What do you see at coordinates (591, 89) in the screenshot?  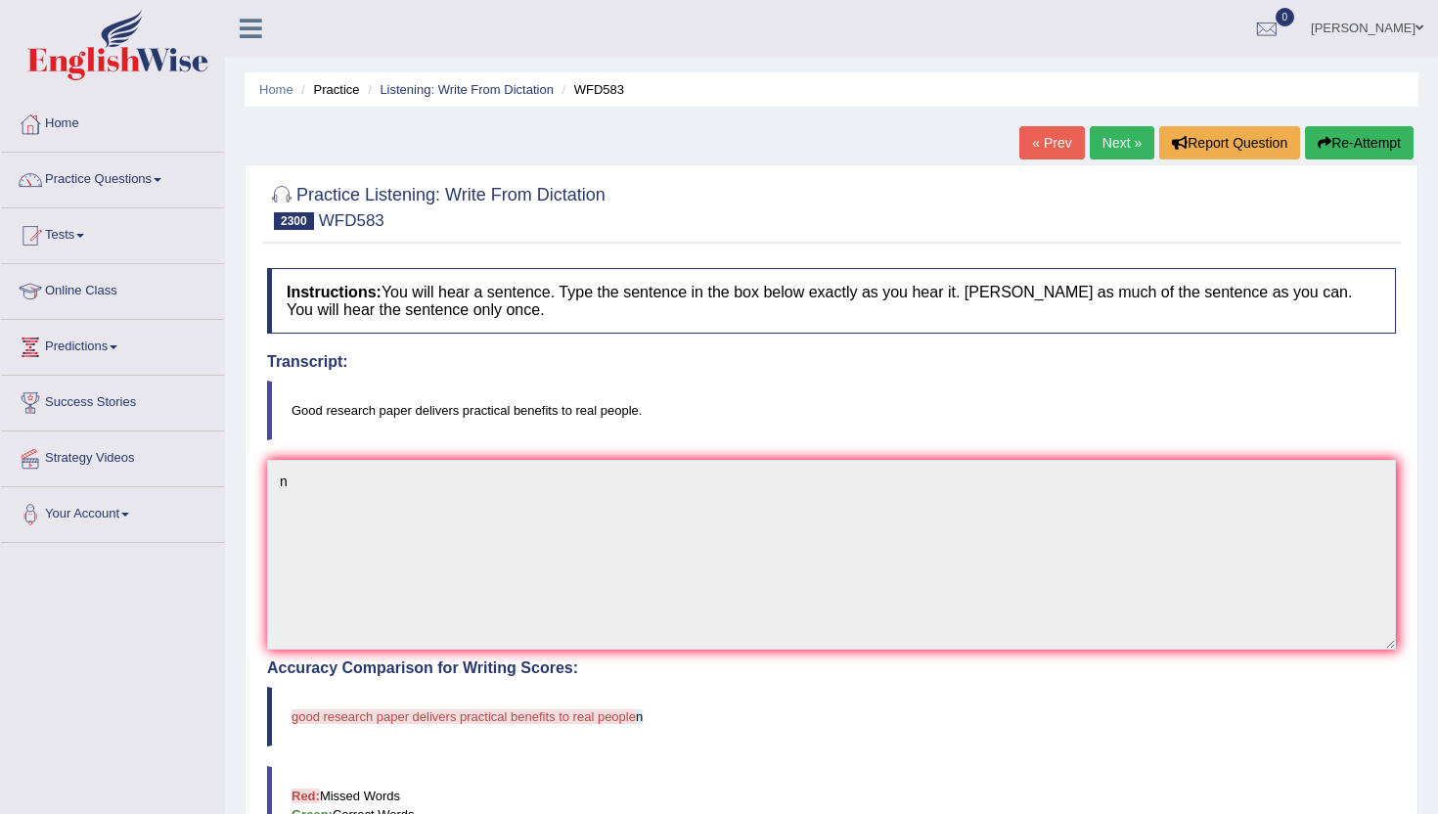 I see `li: WFD583` at bounding box center [591, 89].